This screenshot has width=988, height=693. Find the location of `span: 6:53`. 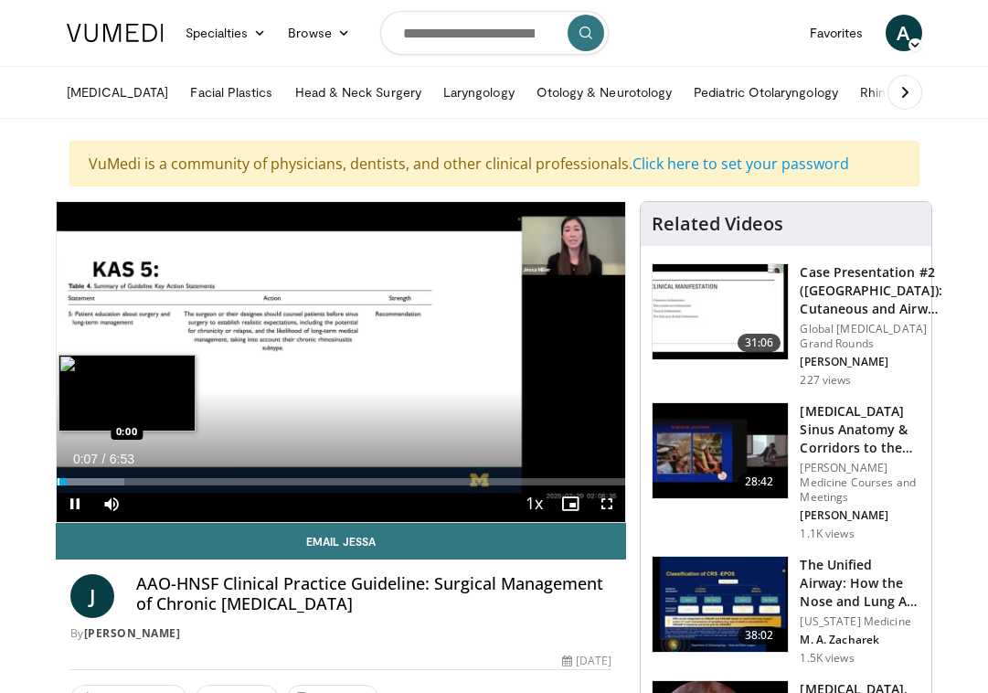

span: 6:53 is located at coordinates (122, 459).